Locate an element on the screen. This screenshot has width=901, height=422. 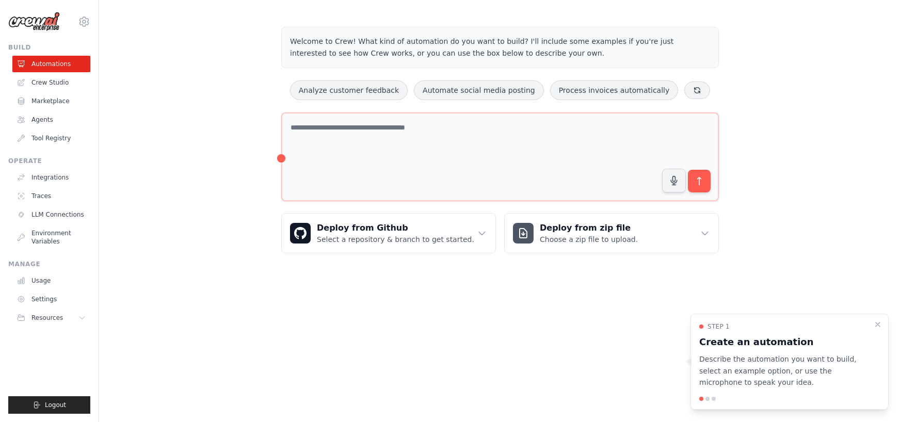
a: Tool Registry is located at coordinates (51, 138).